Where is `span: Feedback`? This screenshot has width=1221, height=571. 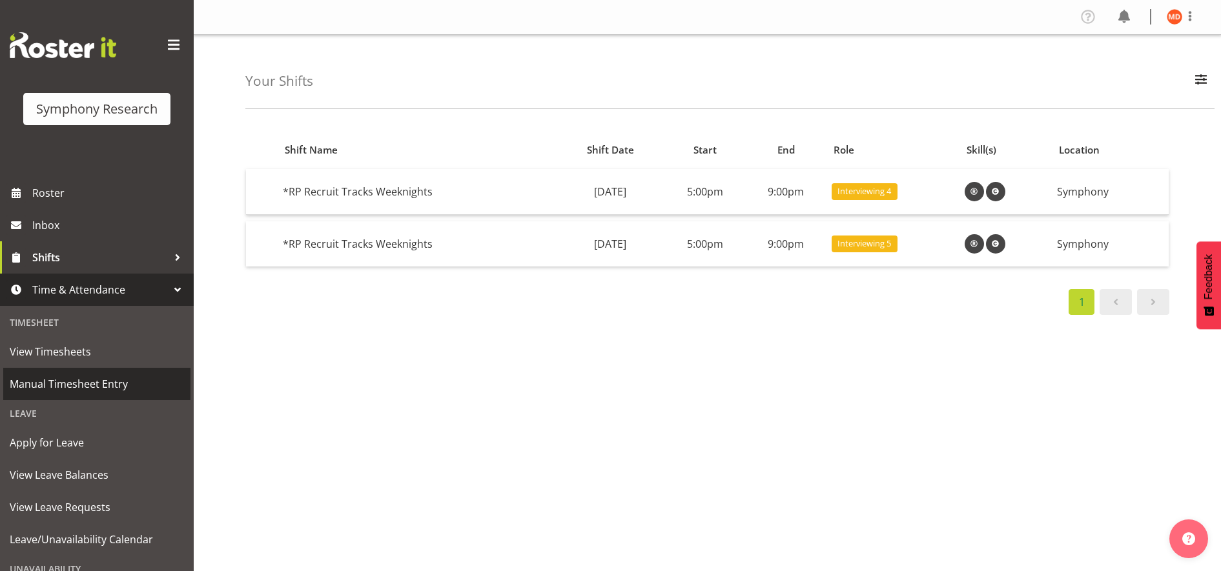
span: Feedback is located at coordinates (1208, 277).